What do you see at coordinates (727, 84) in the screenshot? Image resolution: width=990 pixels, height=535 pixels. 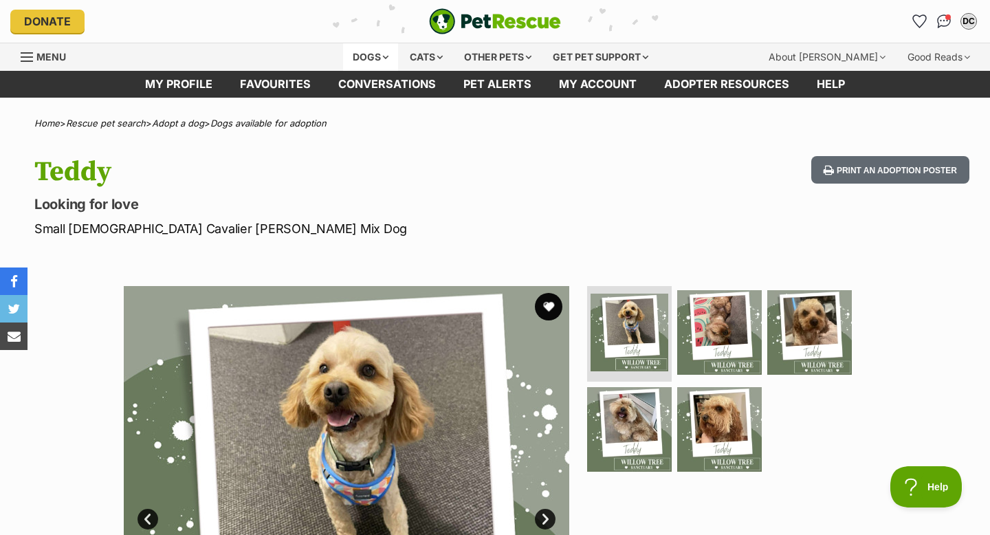 I see `a: Adopter resources` at bounding box center [727, 84].